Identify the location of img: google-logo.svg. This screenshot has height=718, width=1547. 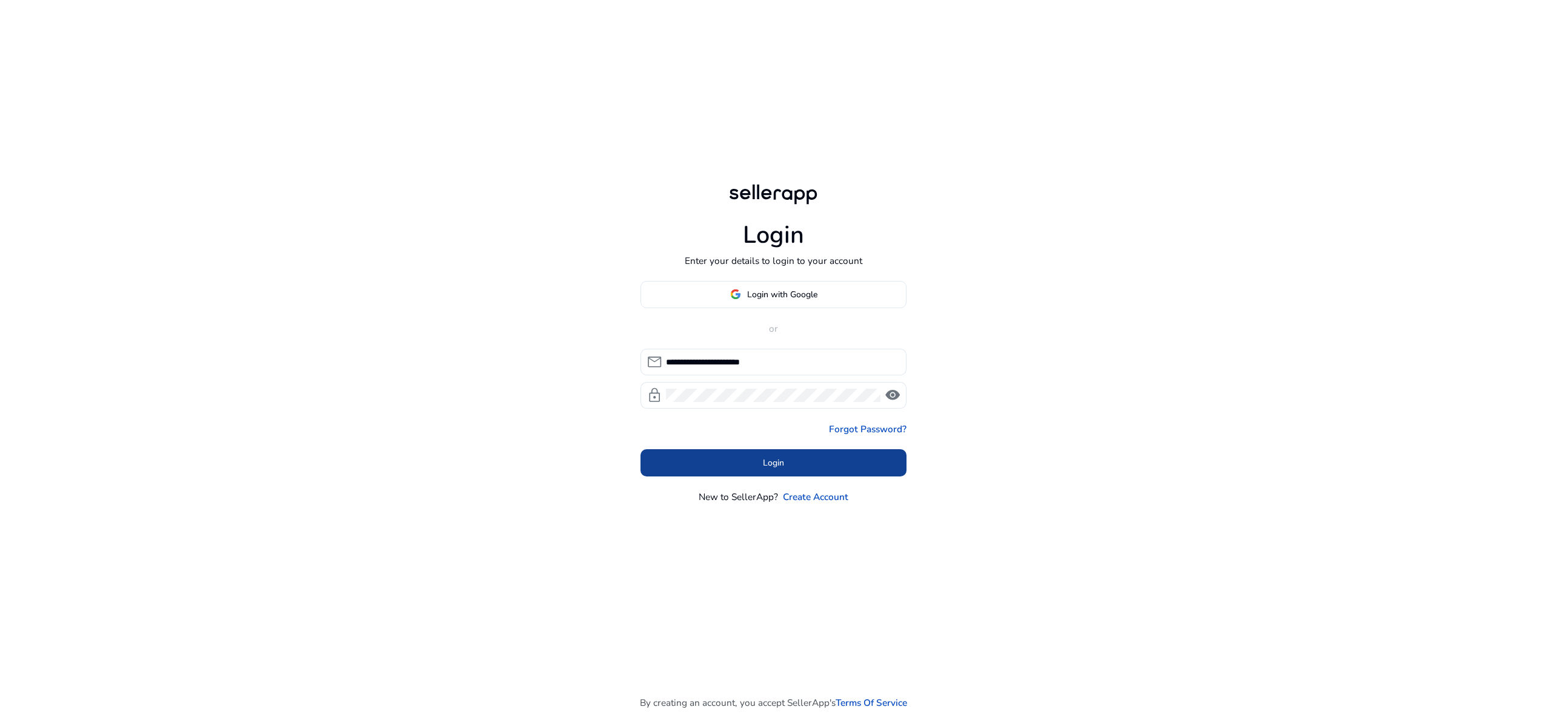
(735, 294).